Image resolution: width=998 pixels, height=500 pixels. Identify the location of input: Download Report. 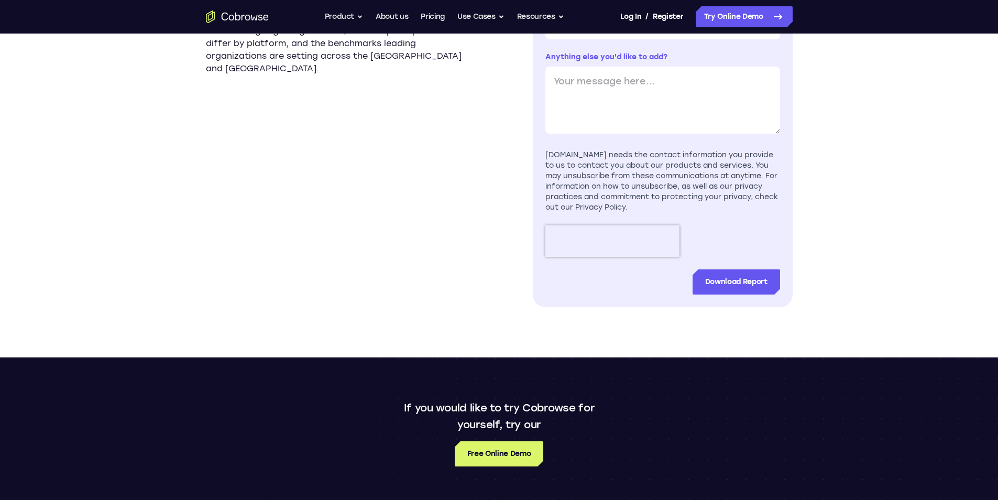
(736, 282).